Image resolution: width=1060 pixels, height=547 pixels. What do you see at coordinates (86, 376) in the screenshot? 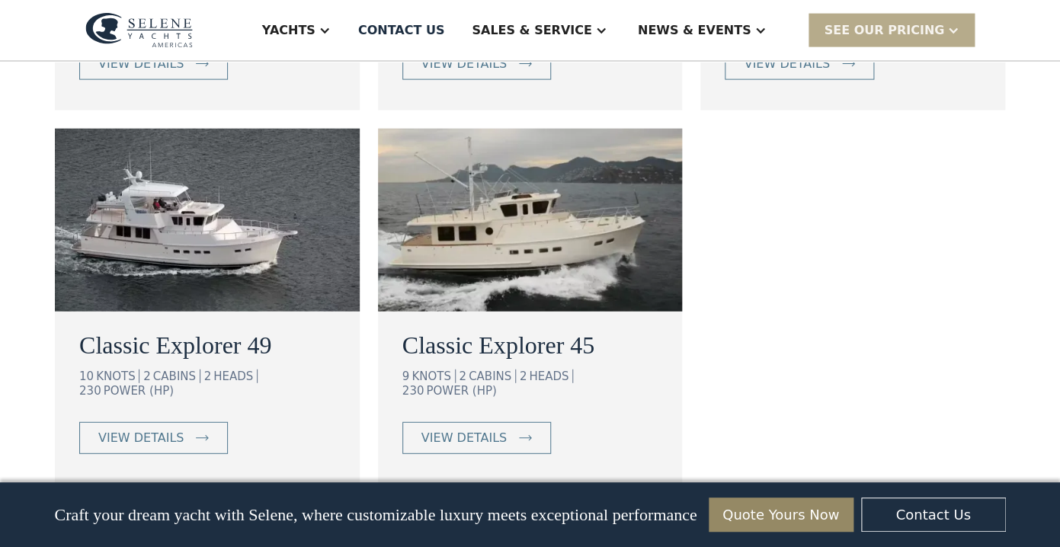
I see `div: 10` at bounding box center [86, 376].